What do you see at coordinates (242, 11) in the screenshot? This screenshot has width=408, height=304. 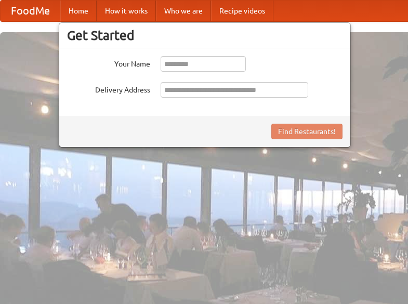 I see `a: Recipe videos` at bounding box center [242, 11].